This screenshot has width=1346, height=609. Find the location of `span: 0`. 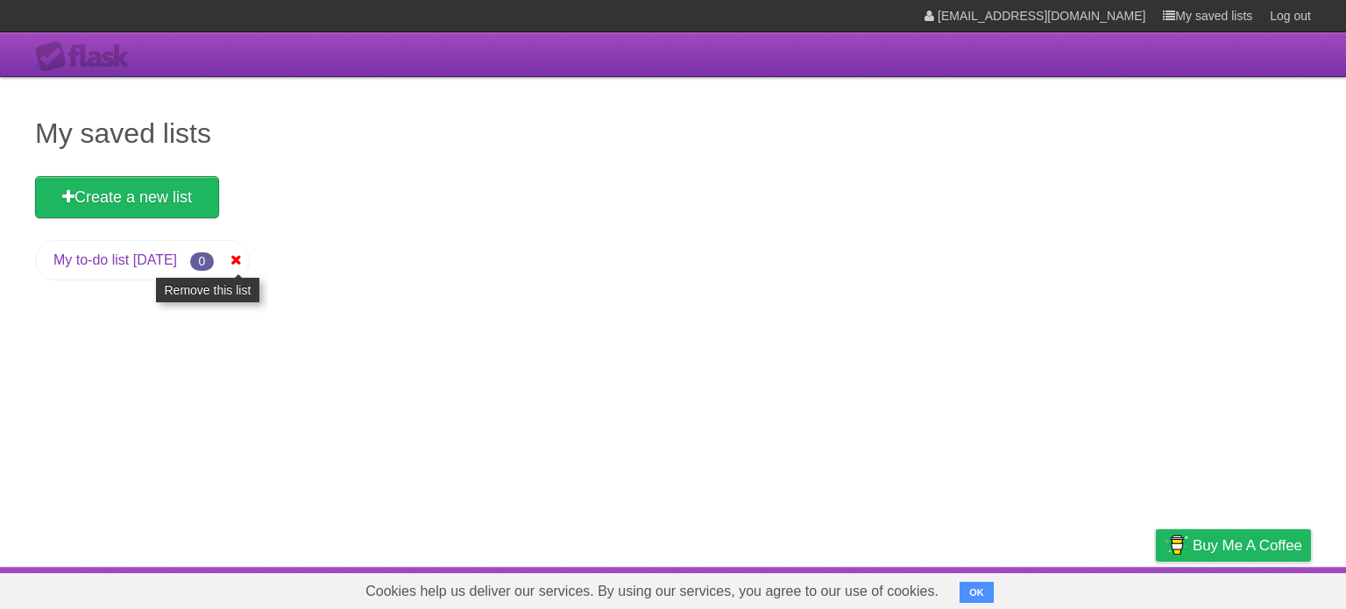

span: 0 is located at coordinates (202, 261).